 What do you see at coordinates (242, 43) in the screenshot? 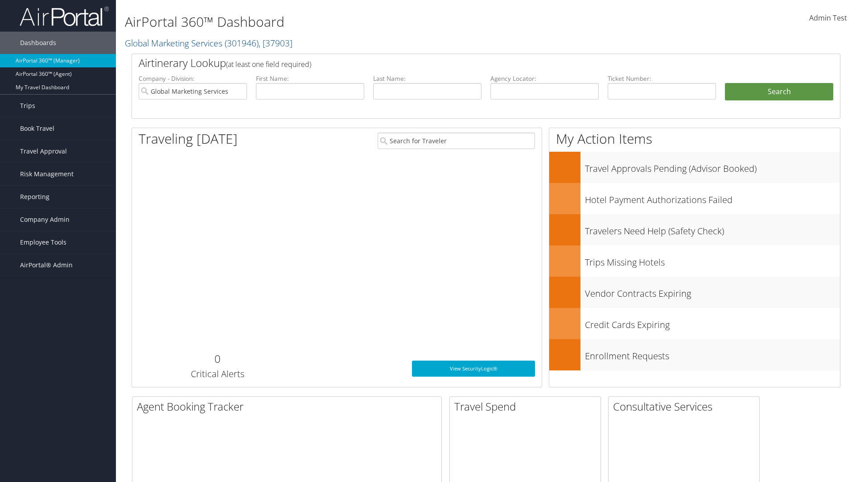
I see `span: ( 301946 )` at bounding box center [242, 43].